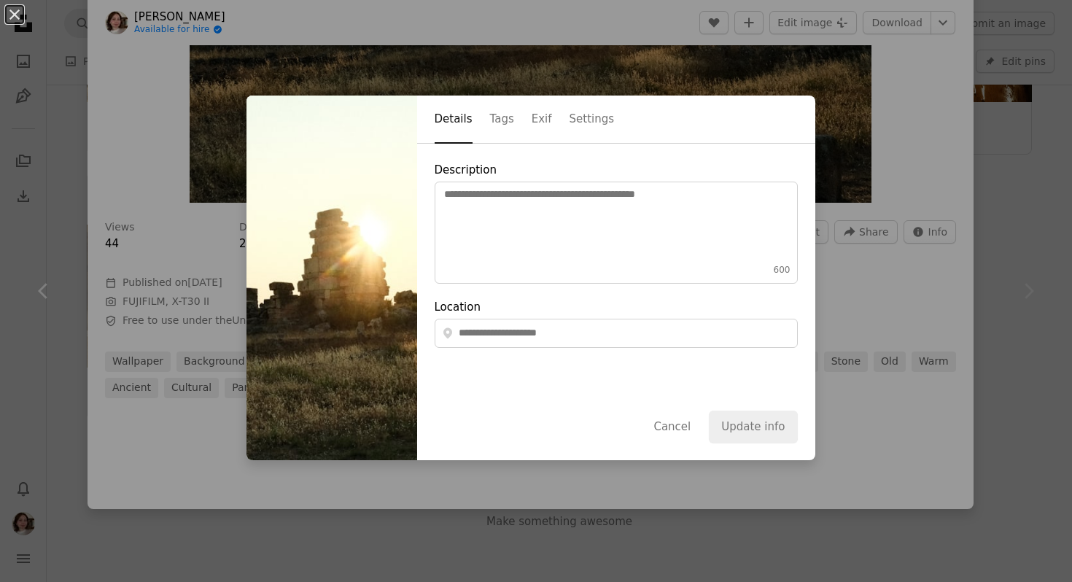  Describe the element at coordinates (592, 120) in the screenshot. I see `button: Settings` at that location.